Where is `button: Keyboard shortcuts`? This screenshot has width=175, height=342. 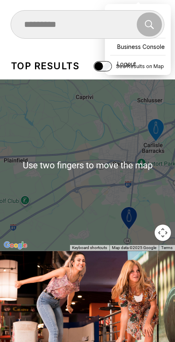 button: Keyboard shortcuts is located at coordinates (90, 248).